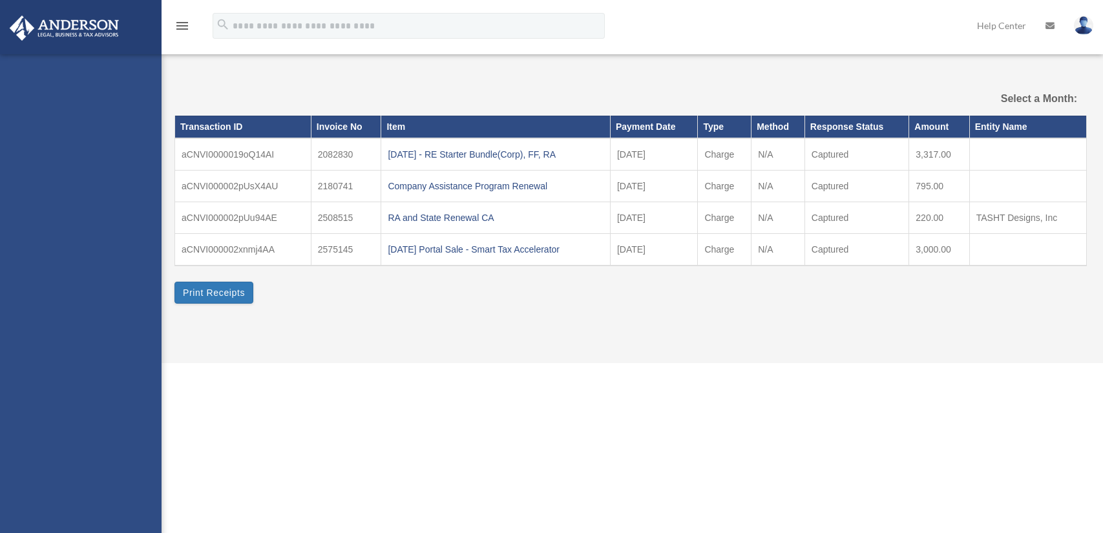  I want to click on th: Invoice No, so click(346, 127).